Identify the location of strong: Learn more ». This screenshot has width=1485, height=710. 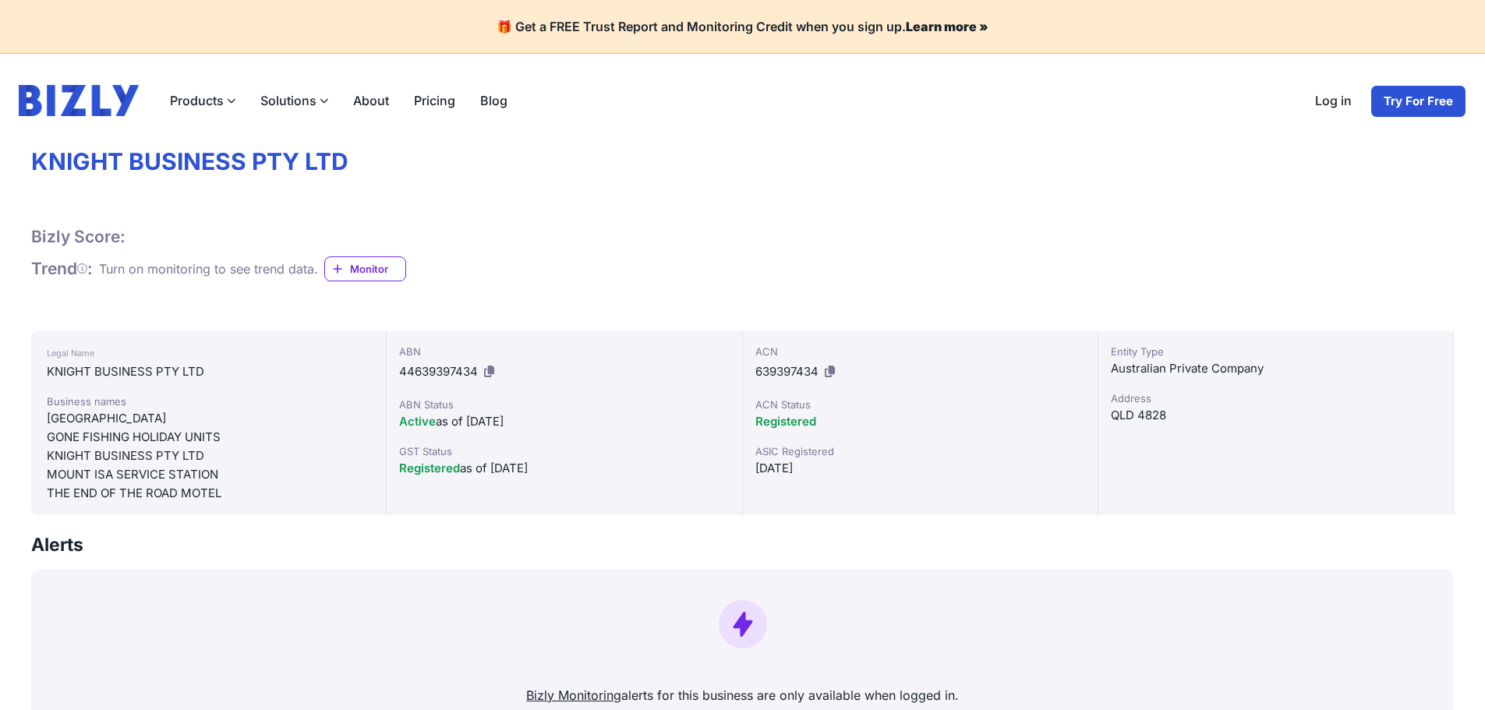
(947, 26).